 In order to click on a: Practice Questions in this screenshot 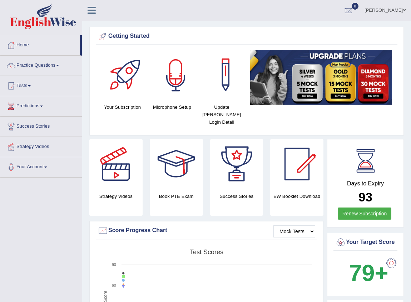, I will do `click(41, 65)`.